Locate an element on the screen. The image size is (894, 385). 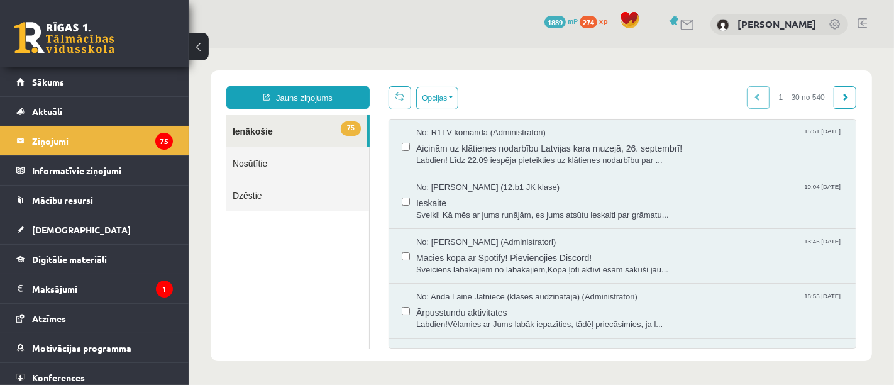
legend: Ziņojumi is located at coordinates (103, 141).